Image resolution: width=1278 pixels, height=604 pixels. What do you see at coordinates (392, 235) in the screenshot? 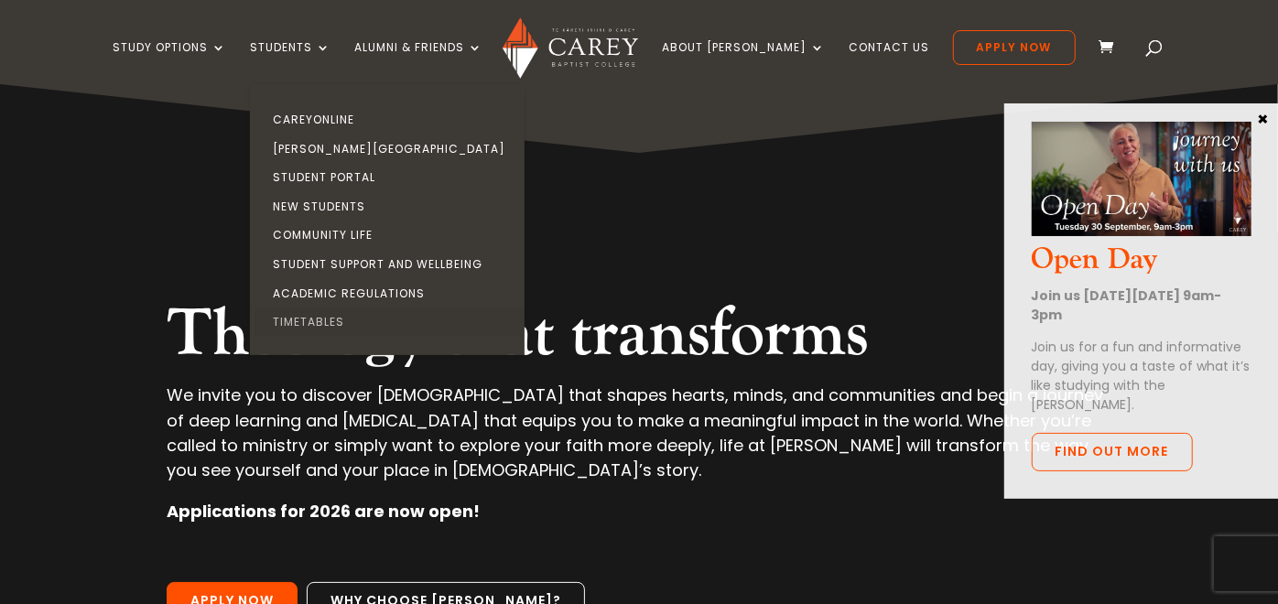
I see `a: Community Life` at bounding box center [392, 235].